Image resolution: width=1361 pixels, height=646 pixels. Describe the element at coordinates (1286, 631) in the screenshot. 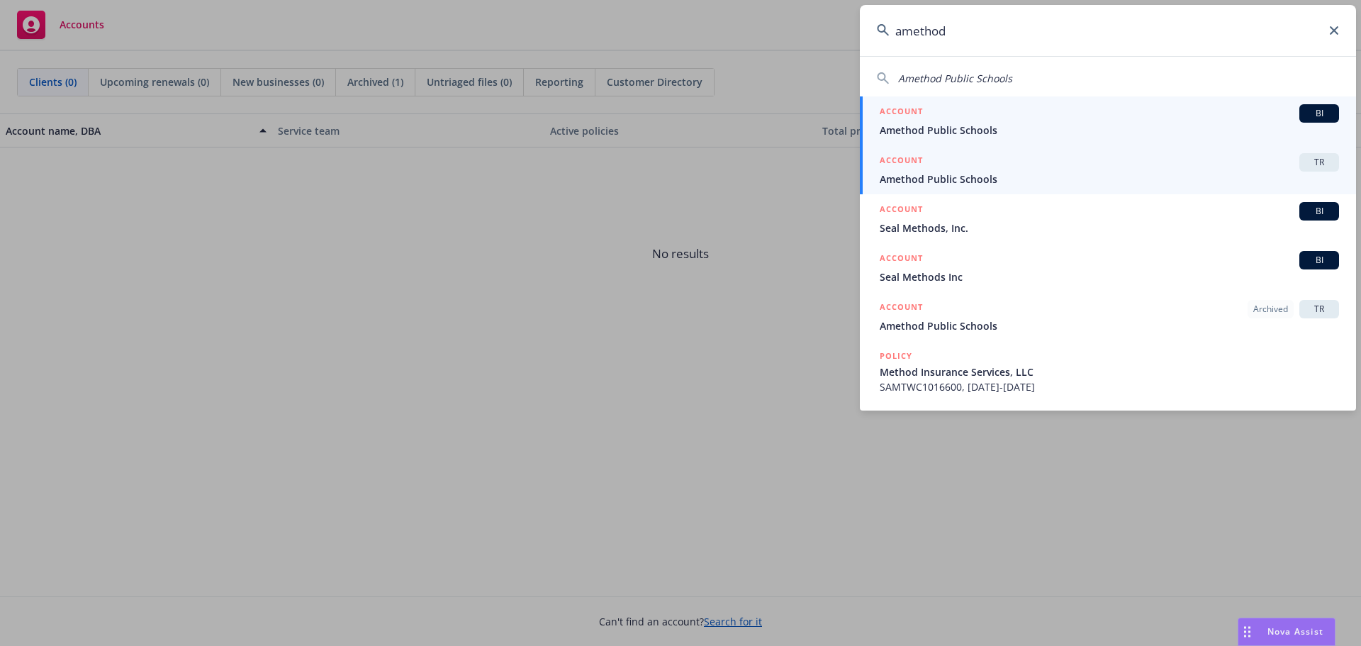

I see `button: Nova Assist` at that location.